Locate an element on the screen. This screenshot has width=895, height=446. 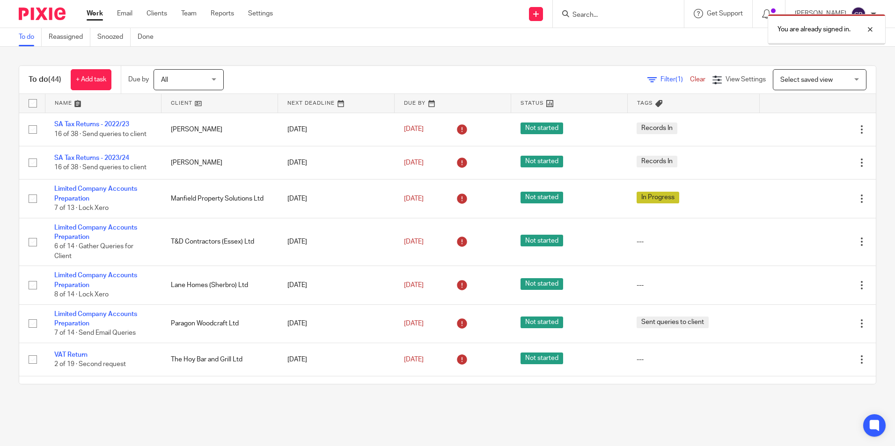
span: In Progress is located at coordinates (657, 197).